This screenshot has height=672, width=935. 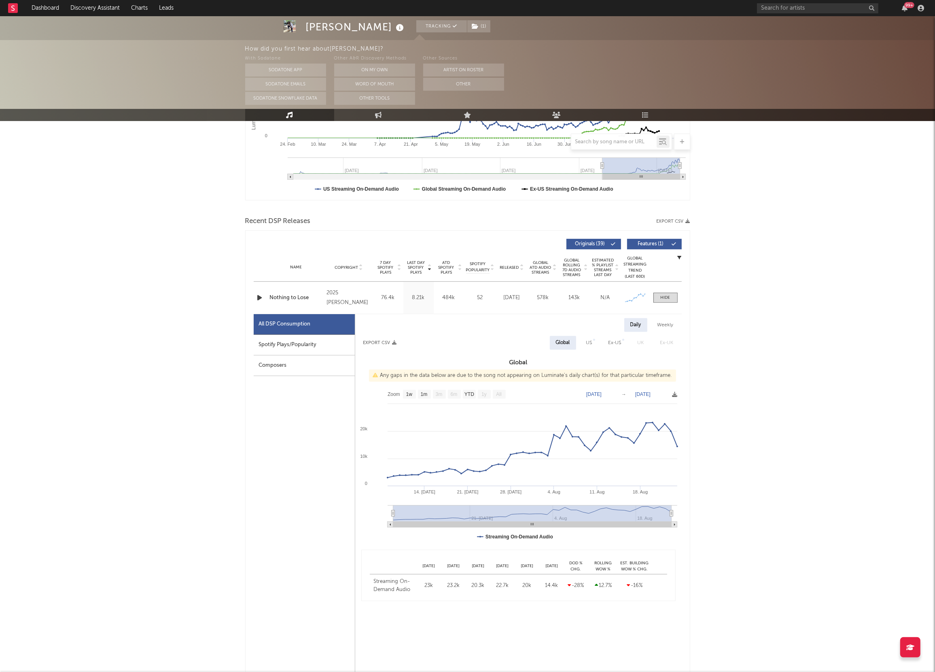 What do you see at coordinates (651, 244) in the screenshot?
I see `span: Features ( 1 )` at bounding box center [651, 244].